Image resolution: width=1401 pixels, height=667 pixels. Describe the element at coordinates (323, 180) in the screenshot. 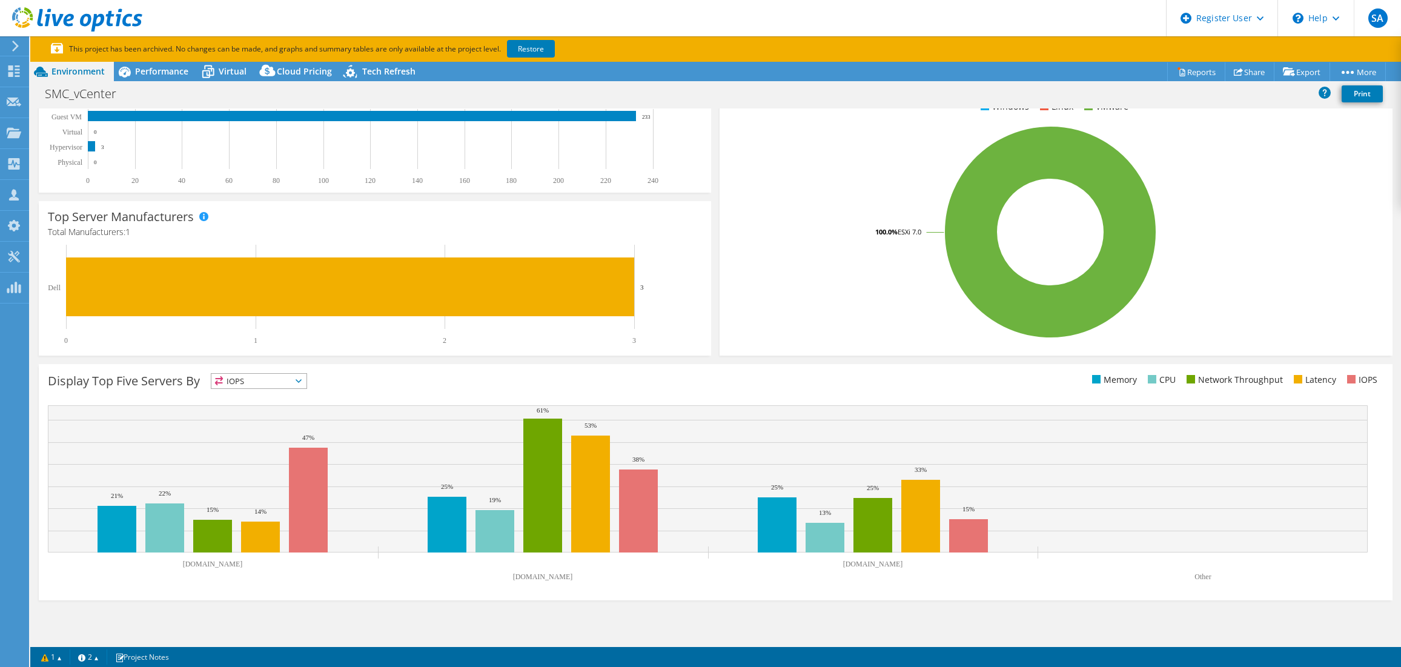

I see `text: 100` at that location.